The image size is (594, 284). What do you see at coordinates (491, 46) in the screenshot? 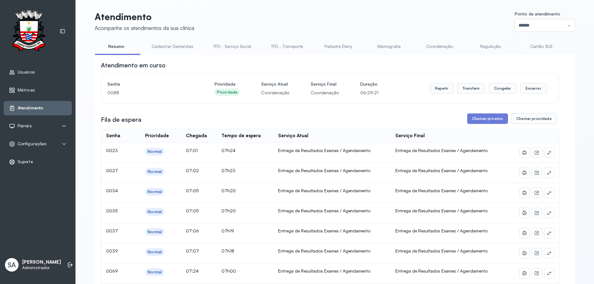
I see `a: Regulação` at bounding box center [491, 46].